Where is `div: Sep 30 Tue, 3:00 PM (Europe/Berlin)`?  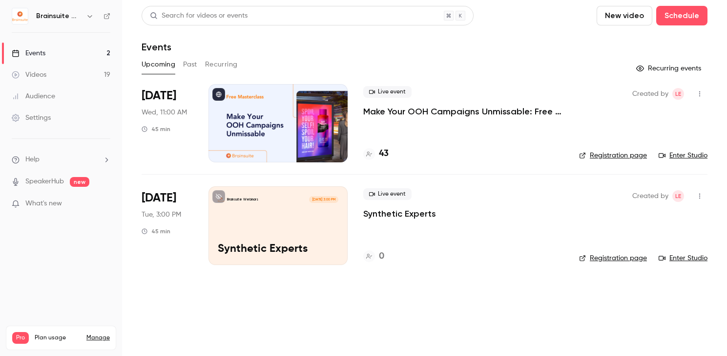
div: Sep 30 Tue, 3:00 PM (Europe/Berlin) is located at coordinates (167, 225).